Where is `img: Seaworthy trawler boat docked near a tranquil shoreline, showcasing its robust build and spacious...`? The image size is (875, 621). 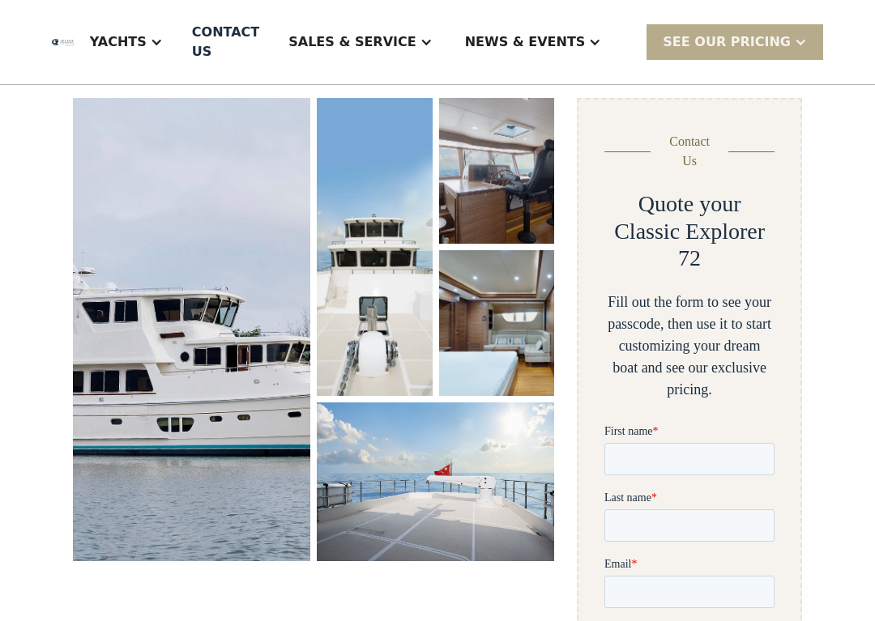 img: Seaworthy trawler boat docked near a tranquil shoreline, showcasing its robust build and spacious... is located at coordinates (191, 330).